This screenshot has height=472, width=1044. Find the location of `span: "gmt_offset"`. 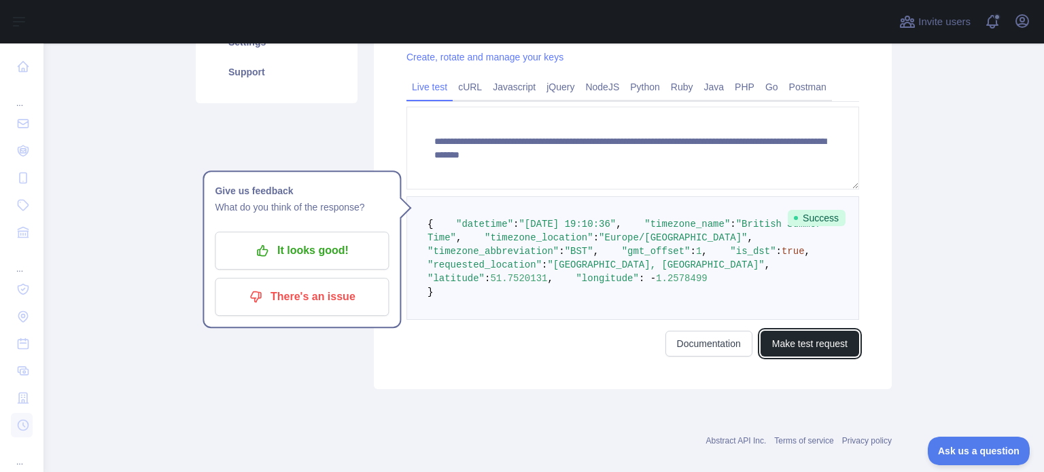

span: "gmt_offset" is located at coordinates (656, 251).